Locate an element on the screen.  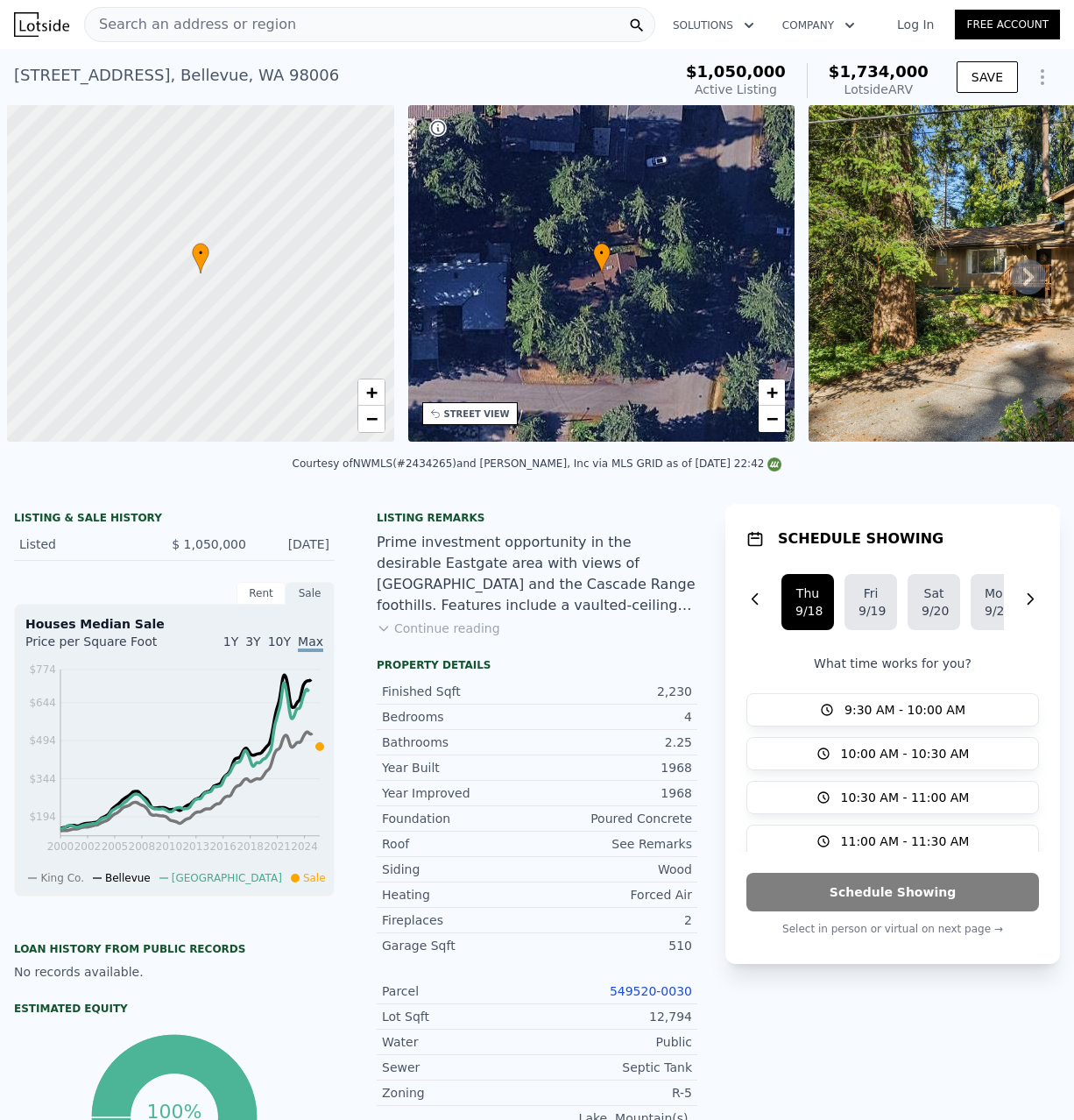
div: 2.25 is located at coordinates (614, 743).